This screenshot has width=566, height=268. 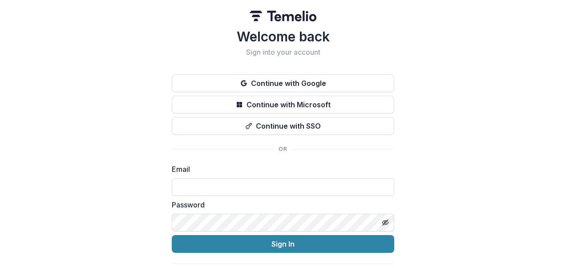 I want to click on h2: Sign into your account, so click(x=283, y=52).